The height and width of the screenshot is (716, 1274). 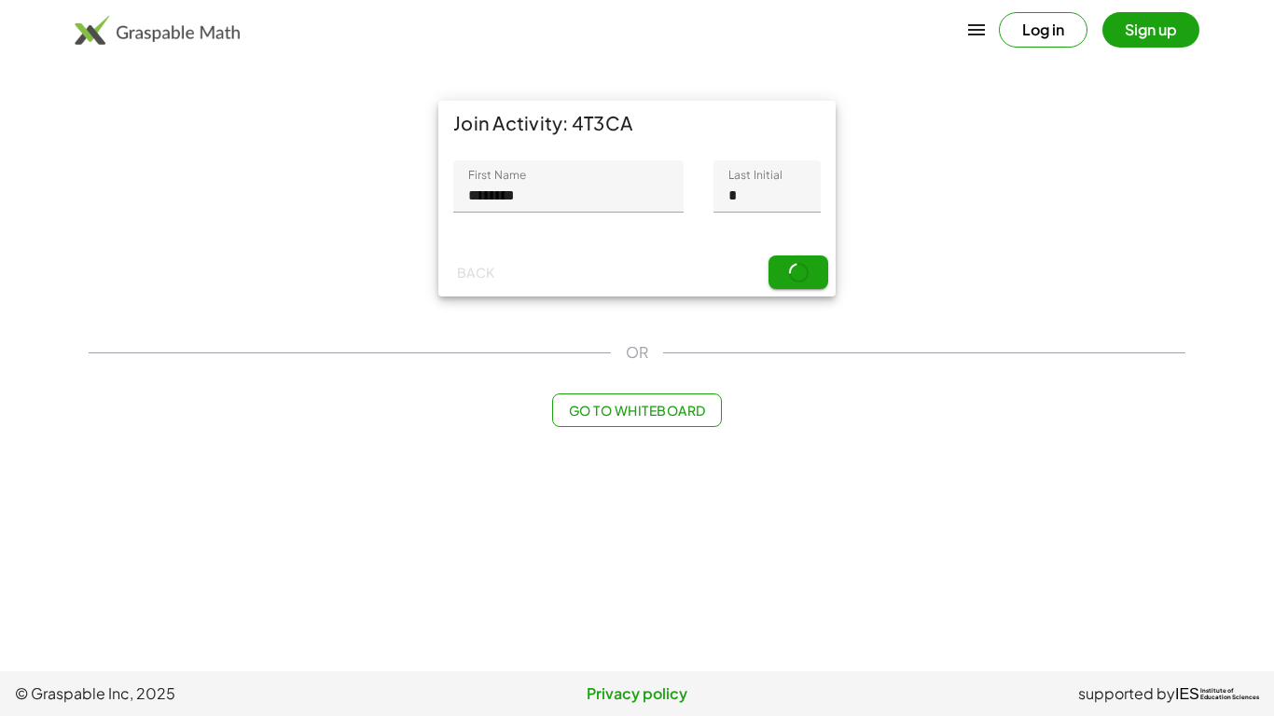 What do you see at coordinates (637, 123) in the screenshot?
I see `div: Join Activity: 4T3CA` at bounding box center [637, 123].